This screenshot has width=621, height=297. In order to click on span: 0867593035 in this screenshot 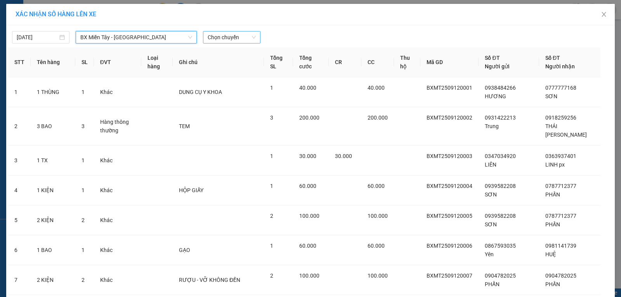, I will do `click(500, 246)`.